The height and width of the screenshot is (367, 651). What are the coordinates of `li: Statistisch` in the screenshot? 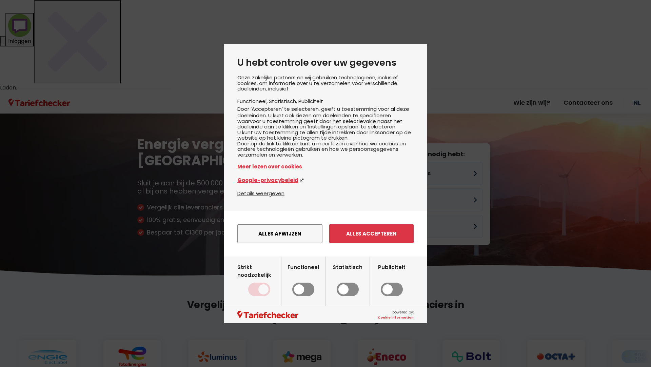 It's located at (284, 101).